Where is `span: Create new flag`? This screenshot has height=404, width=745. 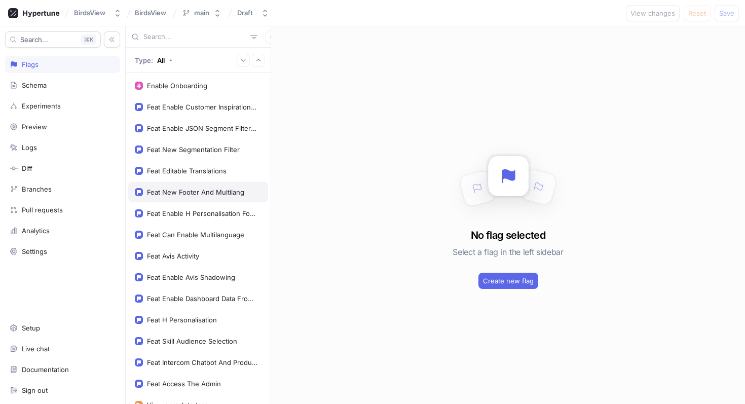 span: Create new flag is located at coordinates (509, 281).